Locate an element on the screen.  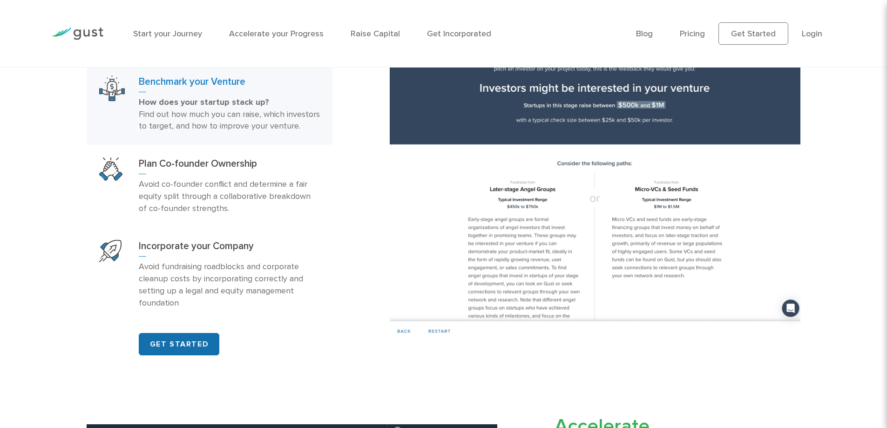
a: Benchmark Your VentureBenchmark your VentureHow does your startup stack up? Find out how much you... is located at coordinates (210, 104).